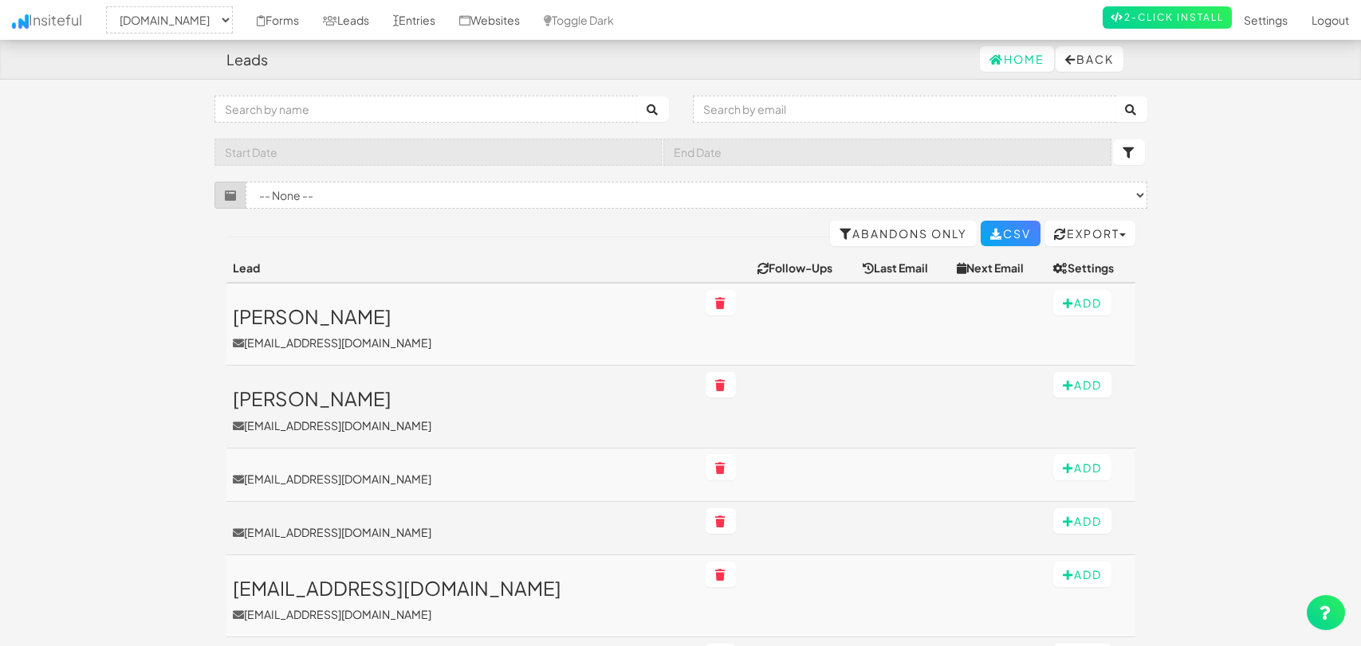  What do you see at coordinates (1090, 268) in the screenshot?
I see `th: Settings` at bounding box center [1090, 268].